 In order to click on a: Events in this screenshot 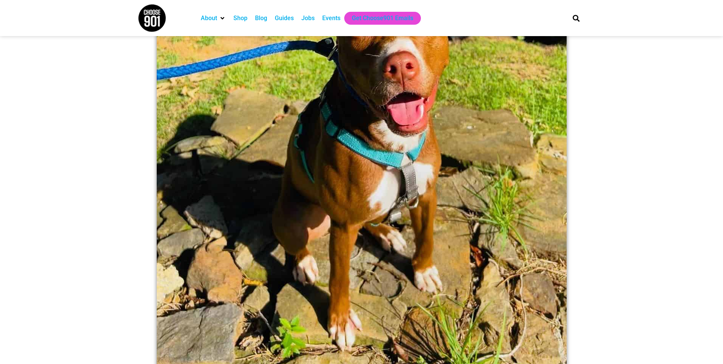, I will do `click(331, 18)`.